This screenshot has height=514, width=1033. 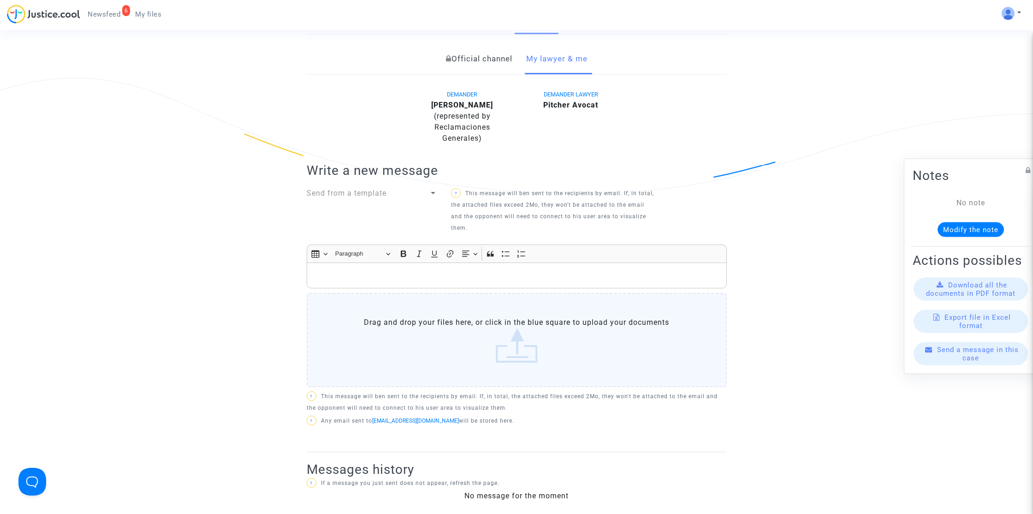 I want to click on a: Official channel, so click(x=479, y=59).